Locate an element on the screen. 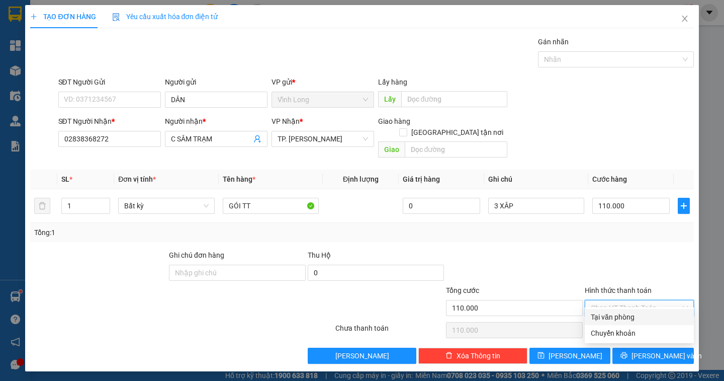  span: Xóa Thông tin is located at coordinates (478, 355).